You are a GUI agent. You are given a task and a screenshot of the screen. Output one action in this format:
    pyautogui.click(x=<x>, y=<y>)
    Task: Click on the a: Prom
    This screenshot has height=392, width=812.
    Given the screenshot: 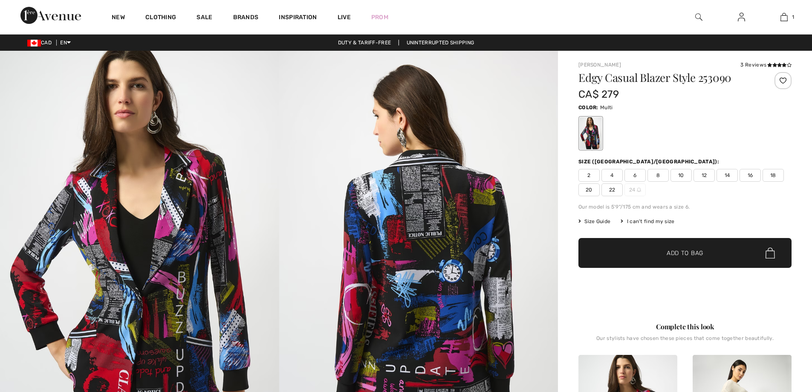 What is the action you would take?
    pyautogui.click(x=380, y=17)
    